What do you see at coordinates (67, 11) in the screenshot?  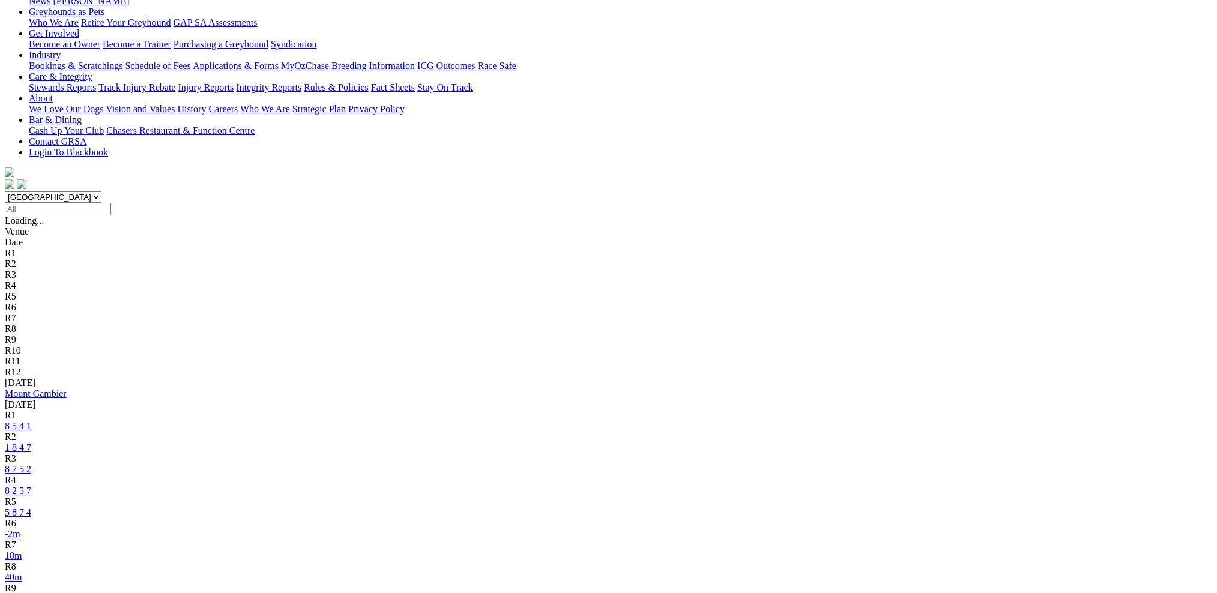 I see `a: Greyhounds as Pets` at bounding box center [67, 11].